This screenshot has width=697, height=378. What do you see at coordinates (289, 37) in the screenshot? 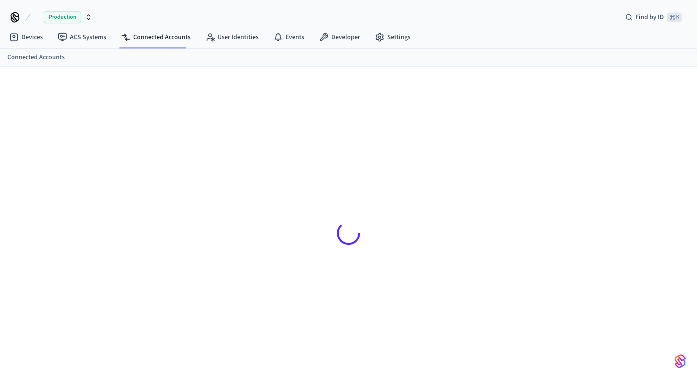
I see `a: Events` at bounding box center [289, 37].